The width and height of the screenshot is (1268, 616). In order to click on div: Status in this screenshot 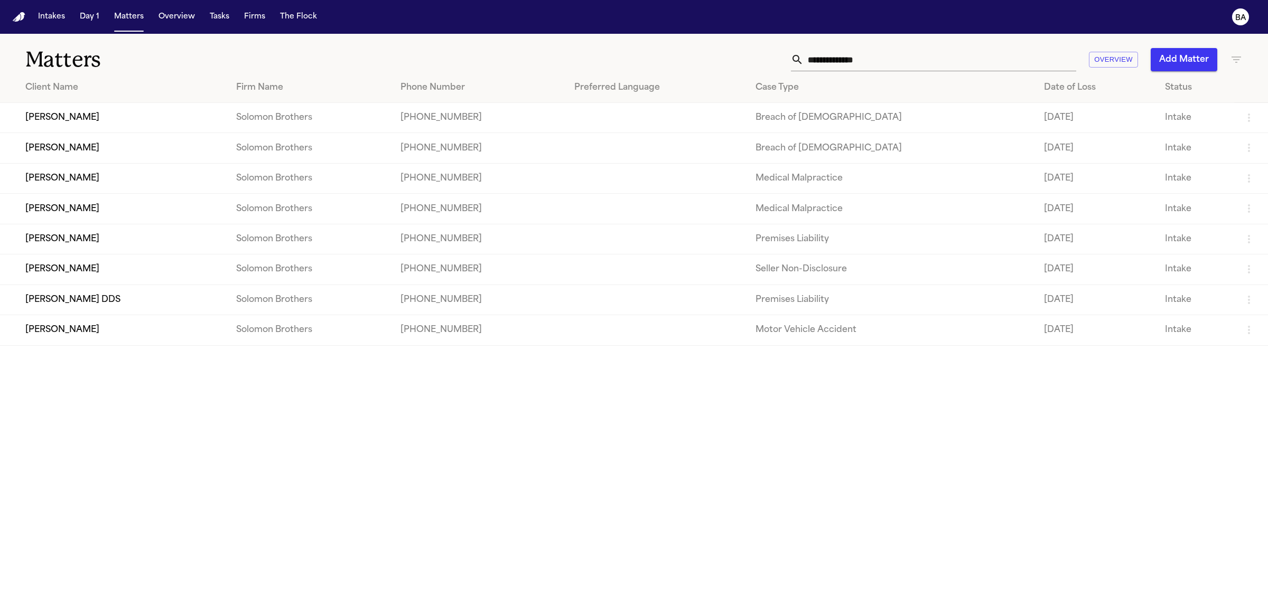, I will do `click(1195, 88)`.